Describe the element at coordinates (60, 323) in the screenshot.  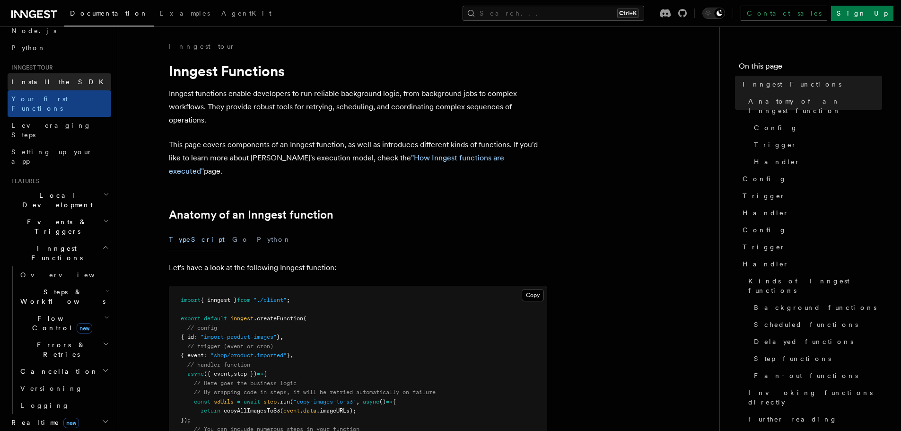
I see `span: Flow Control` at that location.